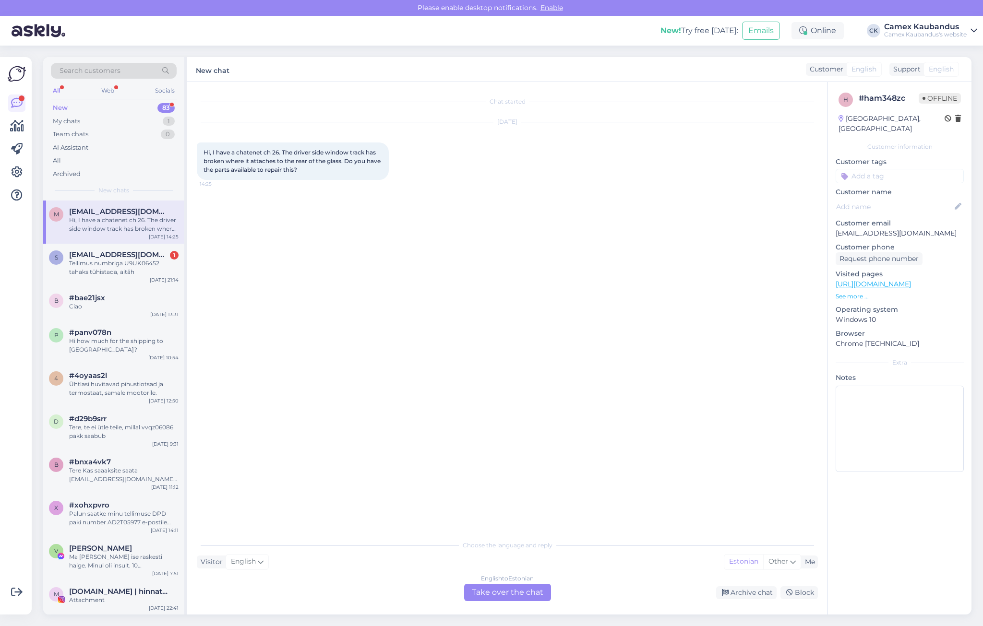 This screenshot has width=983, height=626. I want to click on div: Camex Kaubandus's website, so click(925, 35).